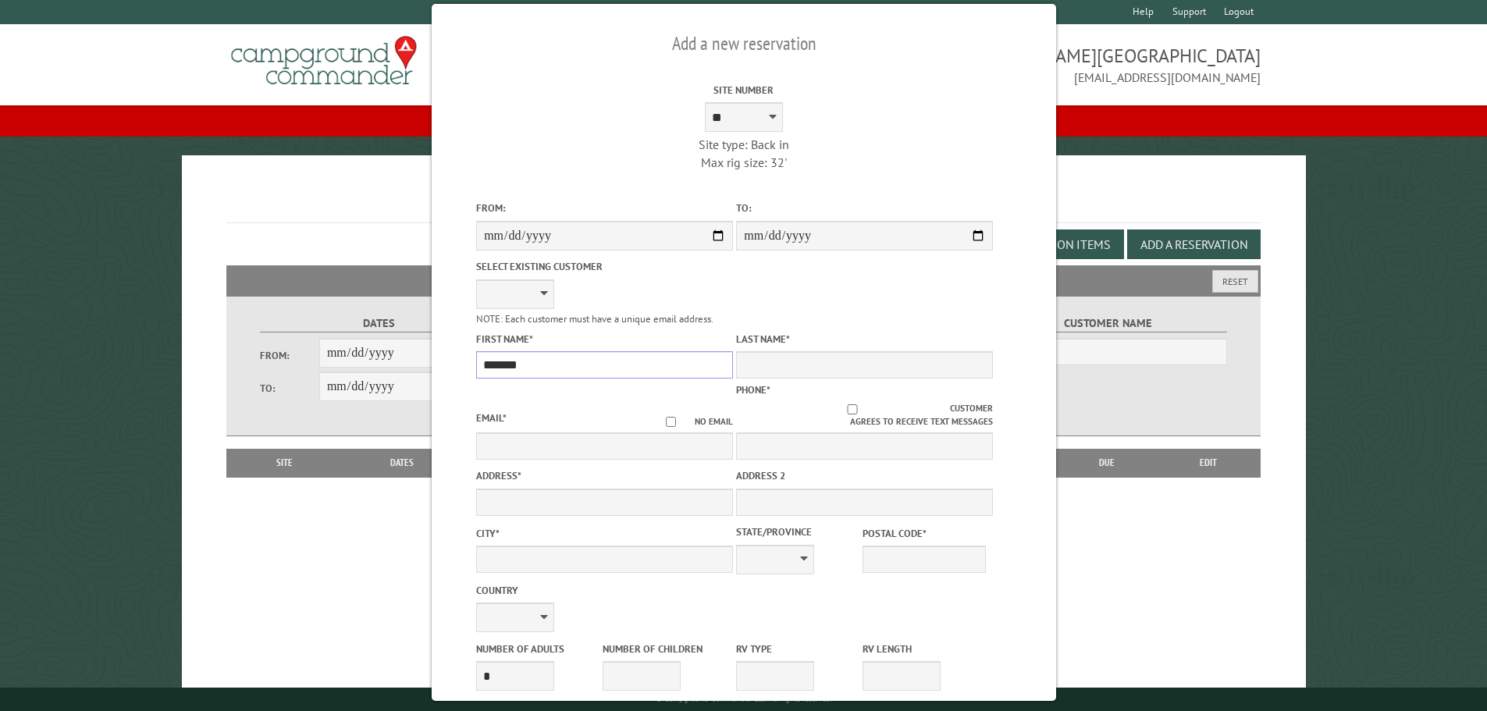 The width and height of the screenshot is (1487, 711). Describe the element at coordinates (379, 323) in the screenshot. I see `label: Dates` at that location.